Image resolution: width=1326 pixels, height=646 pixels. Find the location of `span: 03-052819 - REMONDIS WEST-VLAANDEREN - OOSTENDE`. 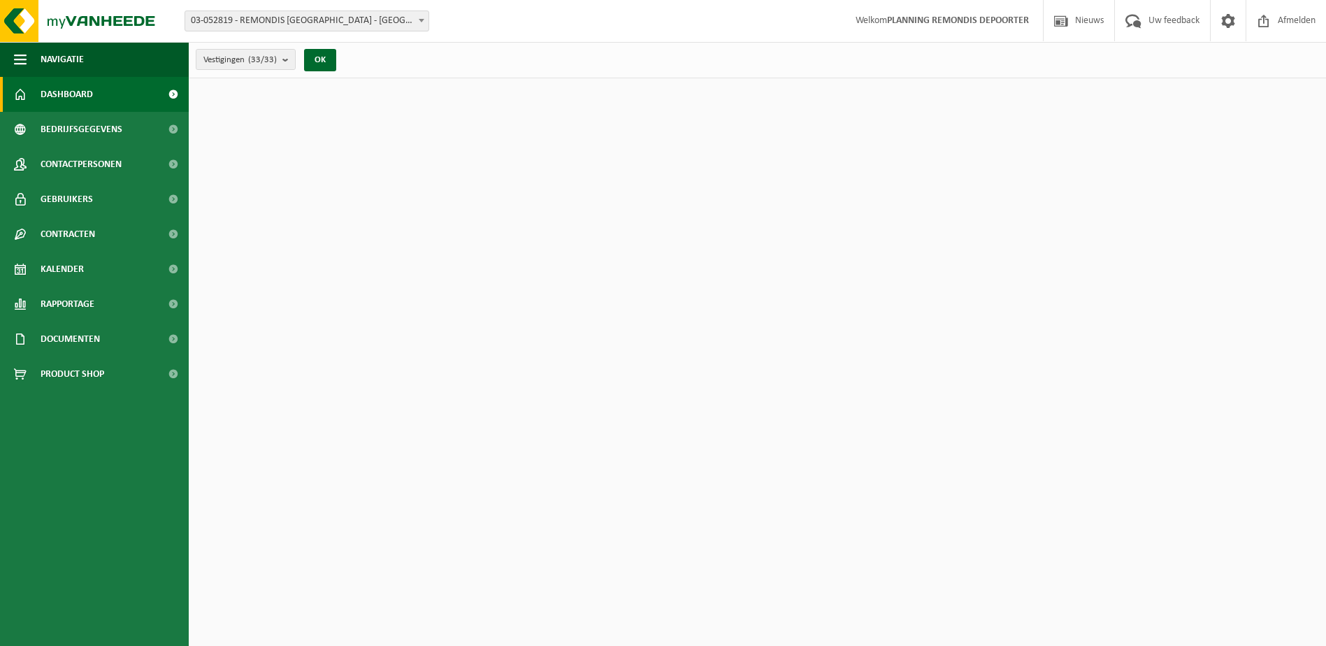

span: 03-052819 - REMONDIS WEST-VLAANDEREN - OOSTENDE is located at coordinates (307, 21).